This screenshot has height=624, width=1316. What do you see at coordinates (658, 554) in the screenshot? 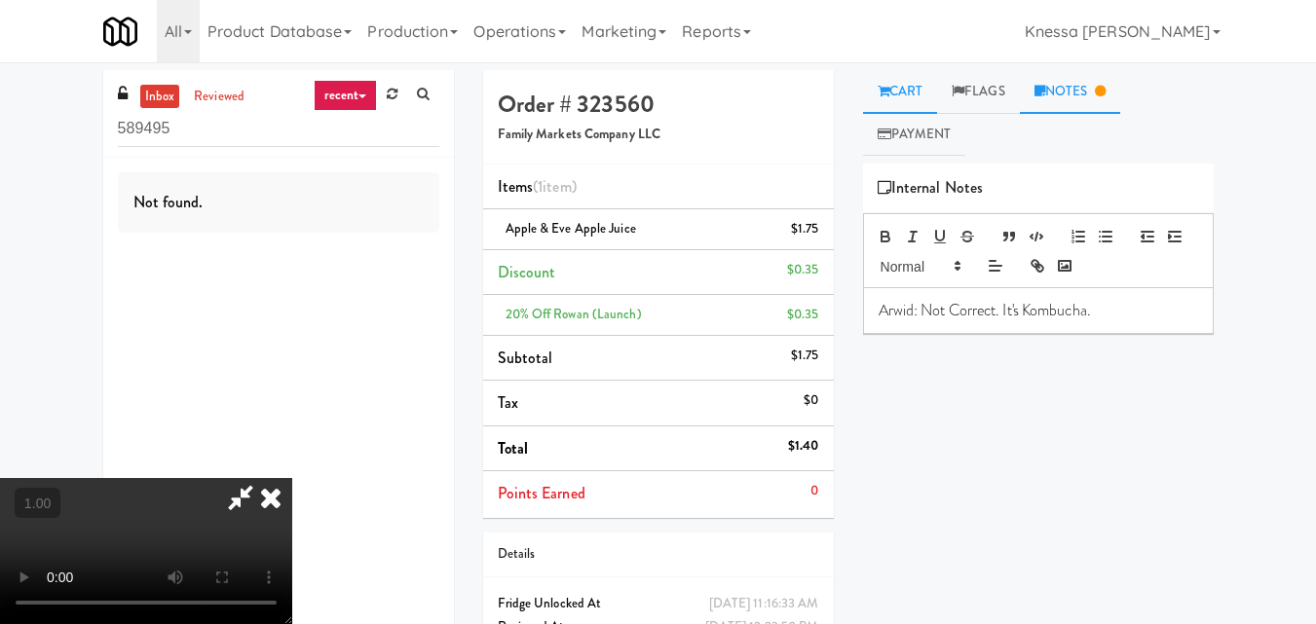
I see `div: Details` at bounding box center [658, 554].